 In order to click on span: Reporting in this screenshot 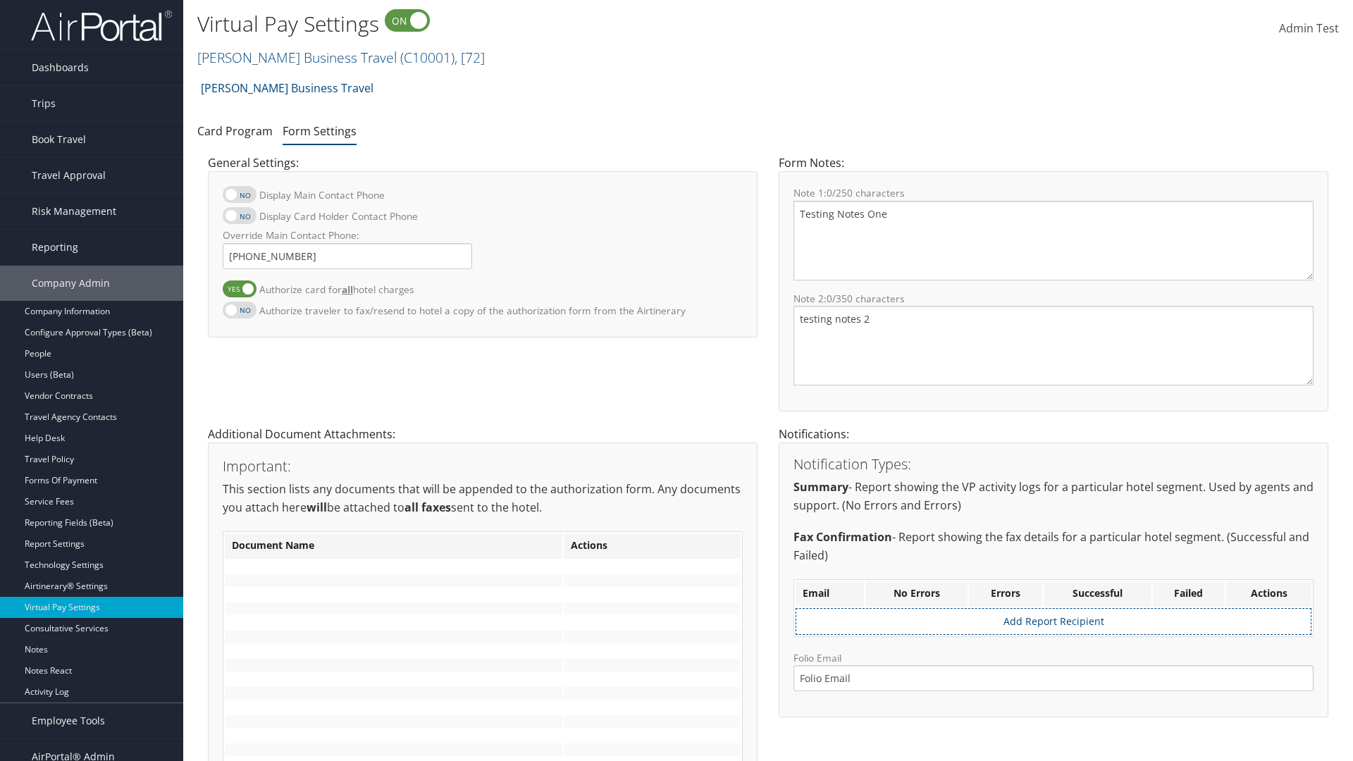, I will do `click(55, 247)`.